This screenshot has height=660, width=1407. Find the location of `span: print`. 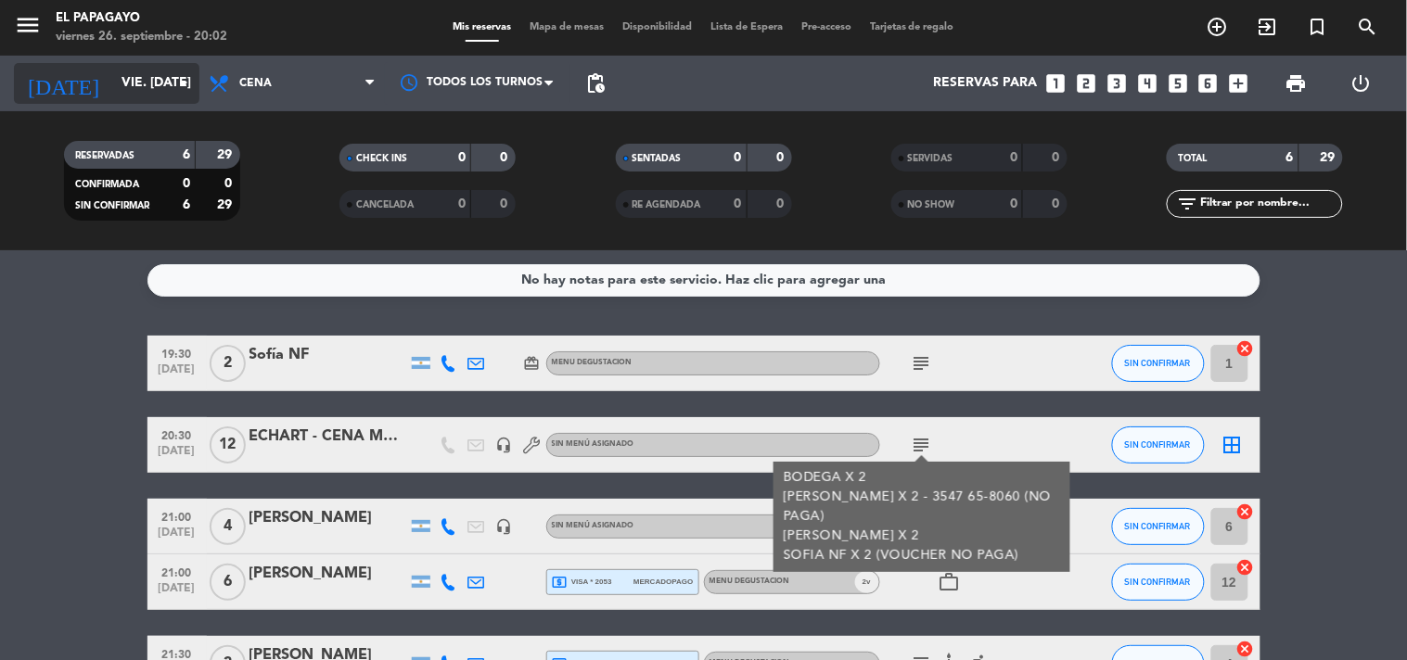

span: print is located at coordinates (1296, 83).